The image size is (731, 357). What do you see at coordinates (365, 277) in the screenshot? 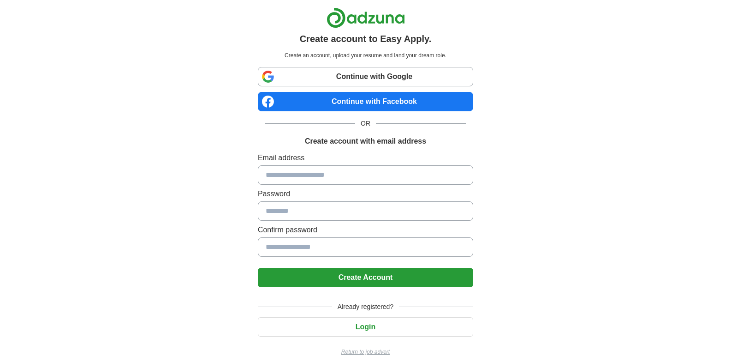
I see `button: Create Account` at bounding box center [365, 277].